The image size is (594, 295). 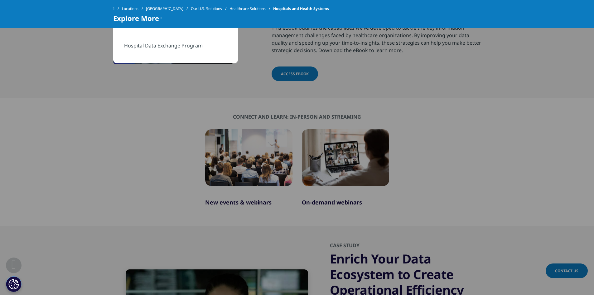 What do you see at coordinates (567, 270) in the screenshot?
I see `span: Contact Us` at bounding box center [567, 270].